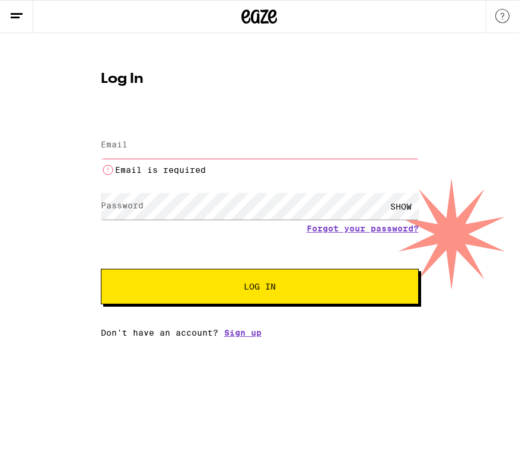  Describe the element at coordinates (260, 79) in the screenshot. I see `h1: Log In` at that location.